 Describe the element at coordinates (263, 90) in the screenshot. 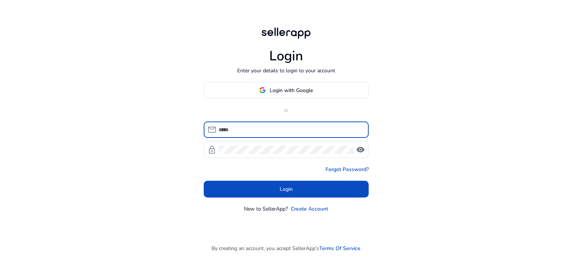

I see `img: google-logo.svg` at that location.